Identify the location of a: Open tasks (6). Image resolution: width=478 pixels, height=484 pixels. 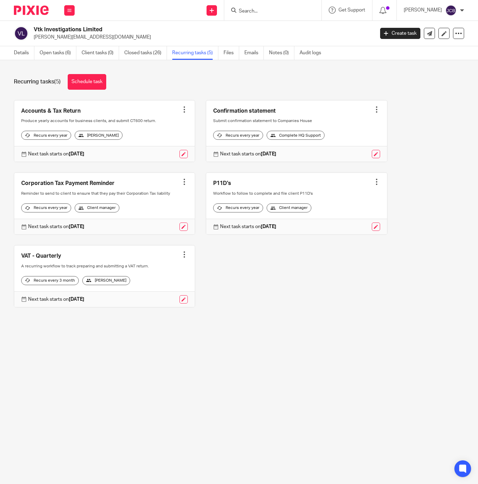
(58, 53).